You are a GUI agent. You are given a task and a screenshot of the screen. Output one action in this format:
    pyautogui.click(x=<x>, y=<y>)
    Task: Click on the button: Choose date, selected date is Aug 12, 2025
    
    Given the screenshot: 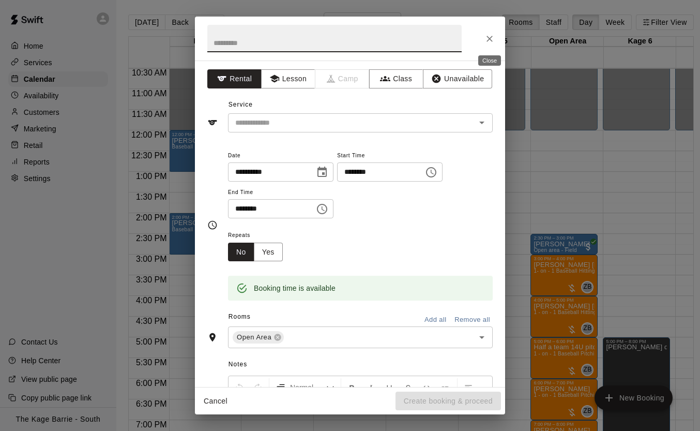 What is the action you would take?
    pyautogui.click(x=322, y=172)
    